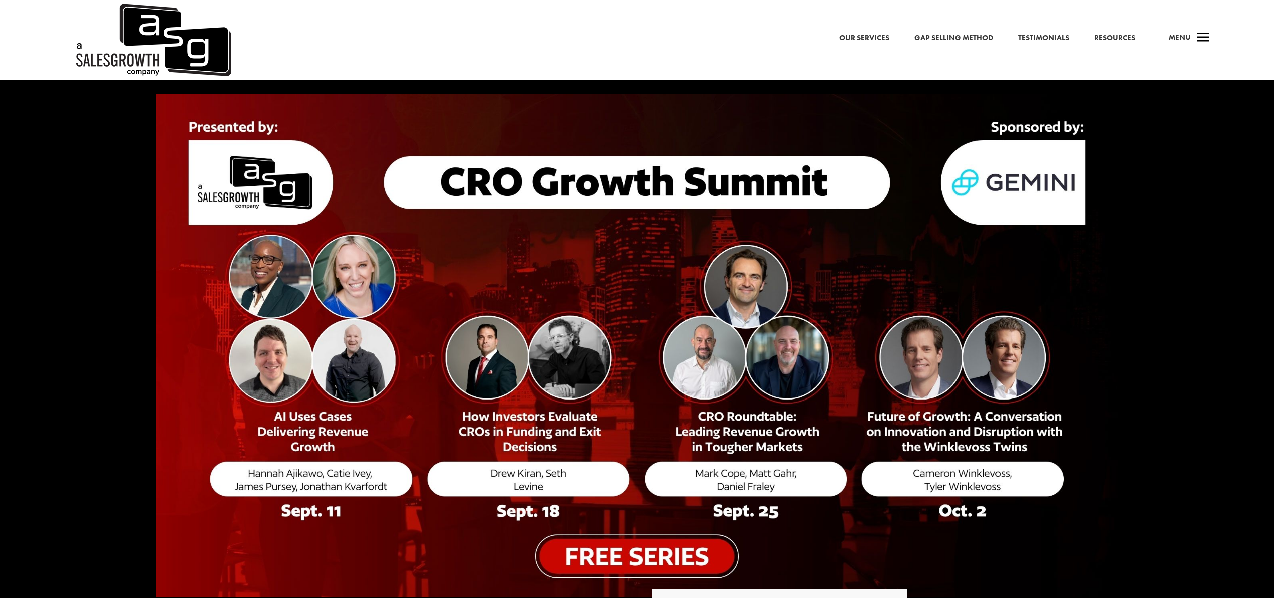  Describe the element at coordinates (865, 38) in the screenshot. I see `a: Our Services` at that location.